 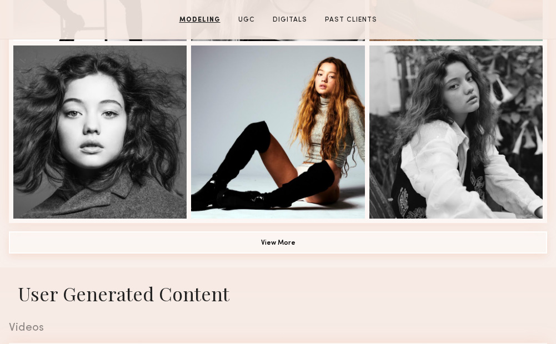 What do you see at coordinates (351, 20) in the screenshot?
I see `a: Past Clients` at bounding box center [351, 20].